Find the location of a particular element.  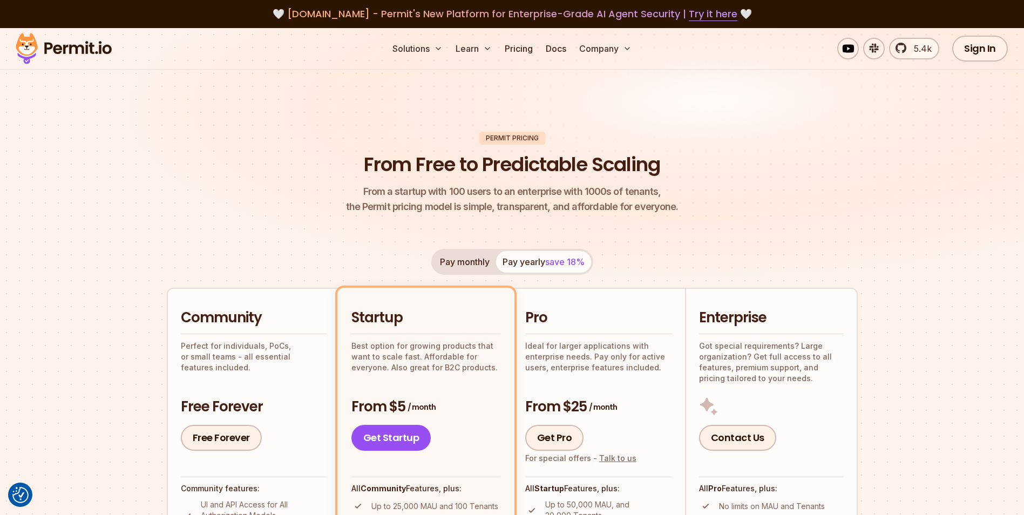

img: Permit logo is located at coordinates (64, 49).